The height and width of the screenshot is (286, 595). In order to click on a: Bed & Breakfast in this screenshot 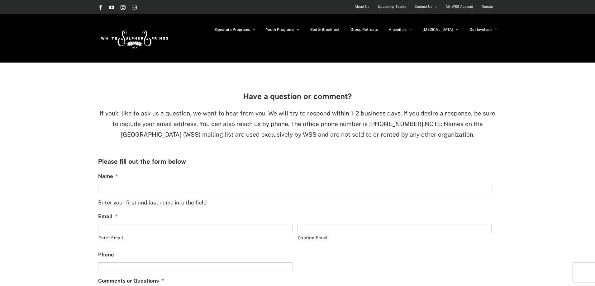, I will do `click(325, 30)`.